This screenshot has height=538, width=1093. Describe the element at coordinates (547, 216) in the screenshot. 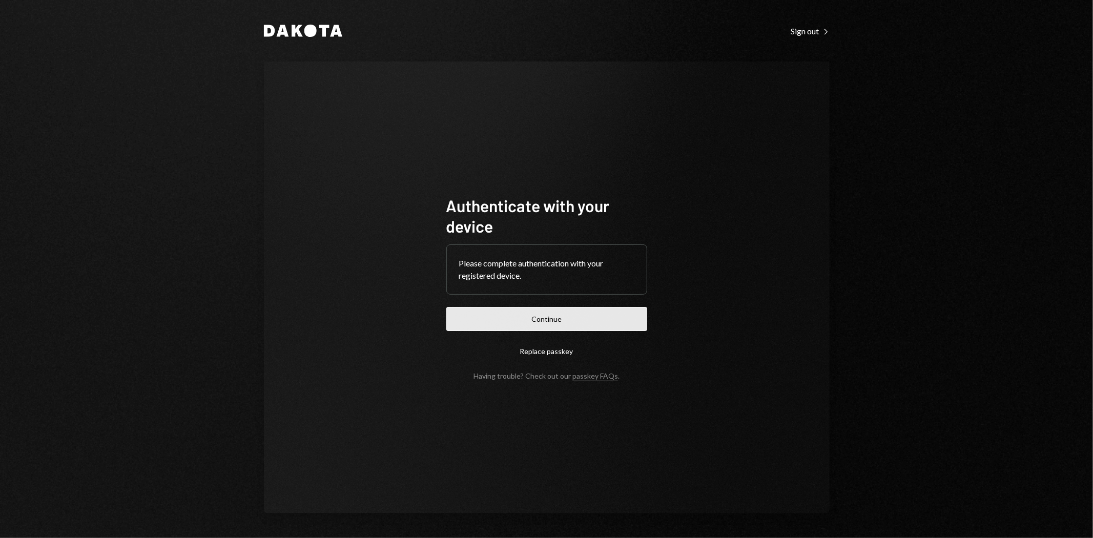

I see `h1: Authenticate with your device` at that location.